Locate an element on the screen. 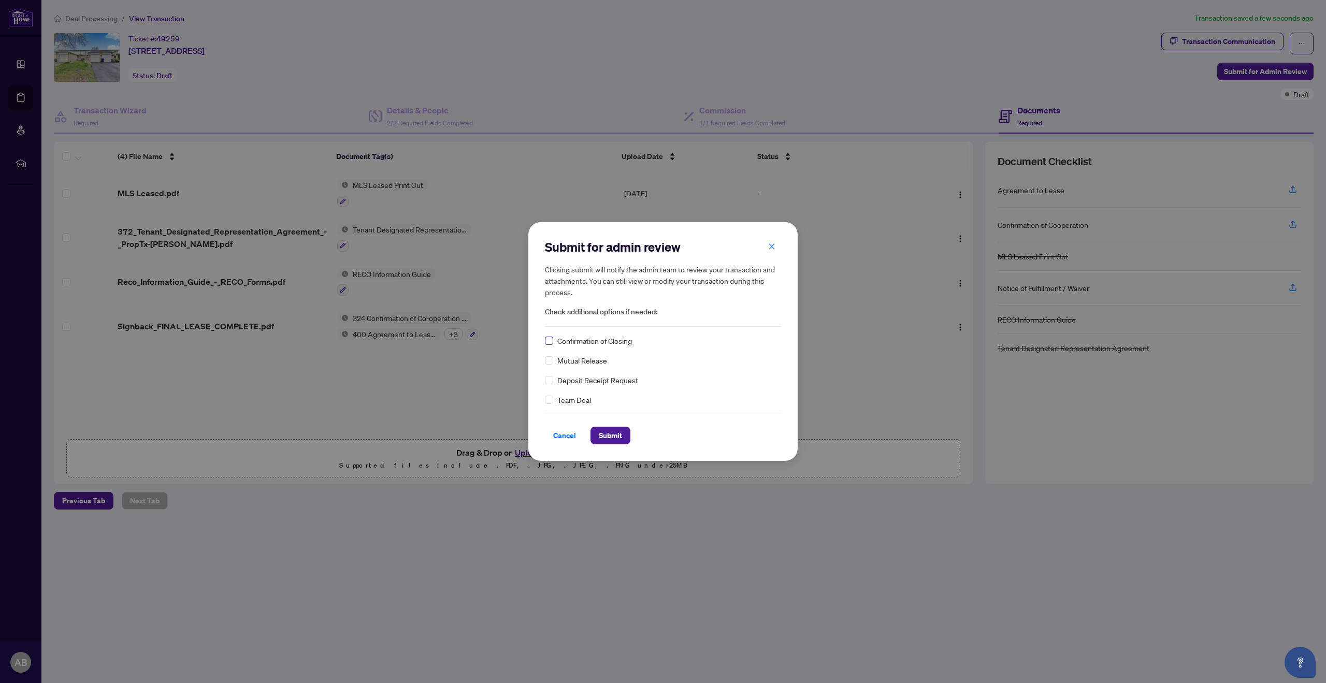 This screenshot has width=1326, height=683. span: Confirmation of Closing is located at coordinates (595, 341).